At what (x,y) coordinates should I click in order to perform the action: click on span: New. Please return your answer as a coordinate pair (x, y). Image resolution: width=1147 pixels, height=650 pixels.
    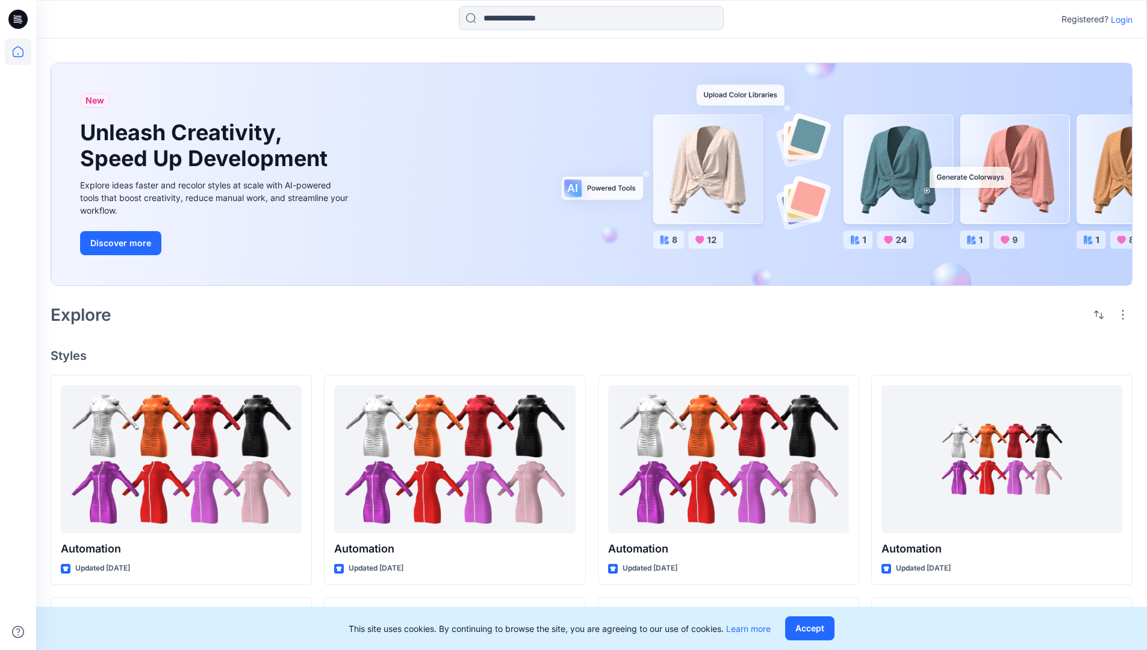
    Looking at the image, I should click on (95, 101).